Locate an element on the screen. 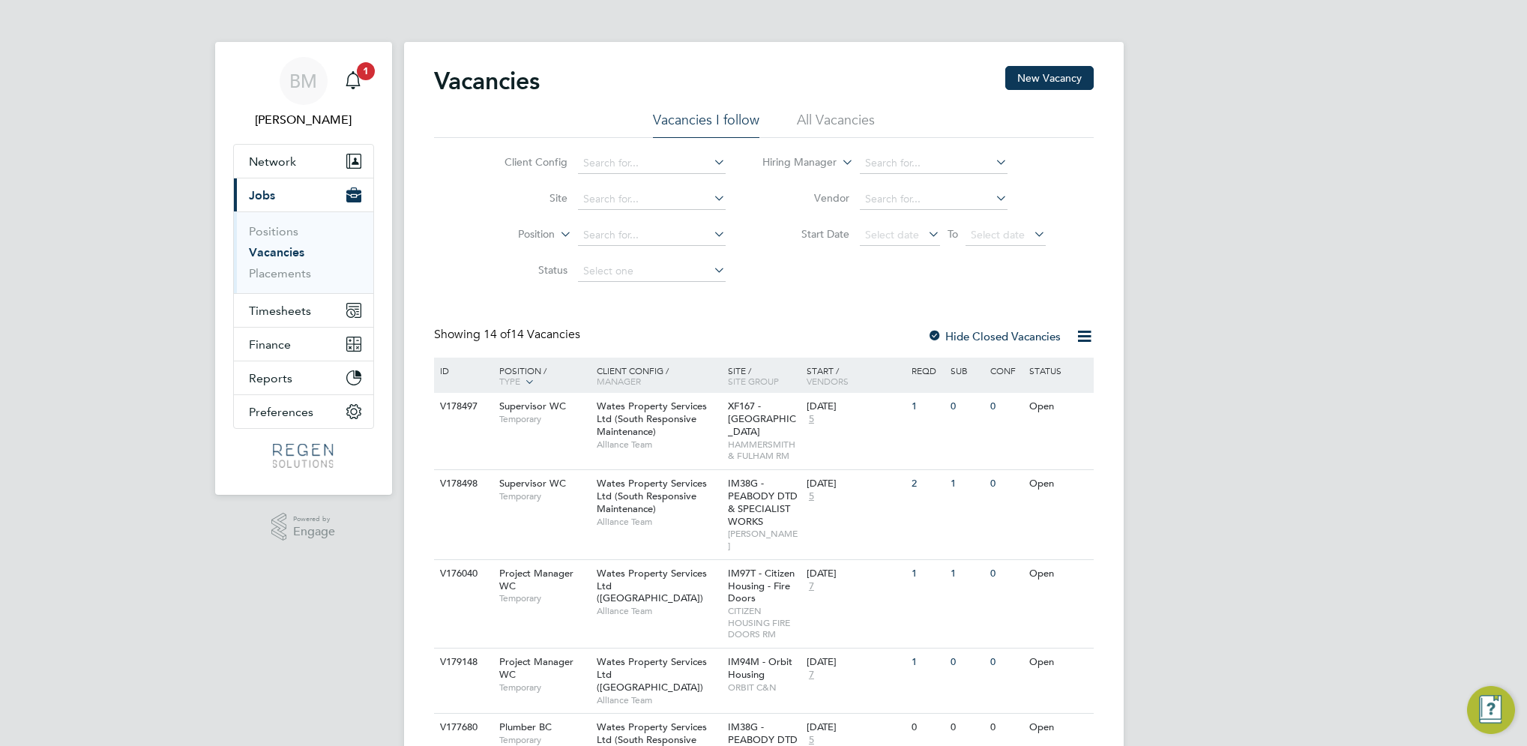  a: Placements is located at coordinates (280, 273).